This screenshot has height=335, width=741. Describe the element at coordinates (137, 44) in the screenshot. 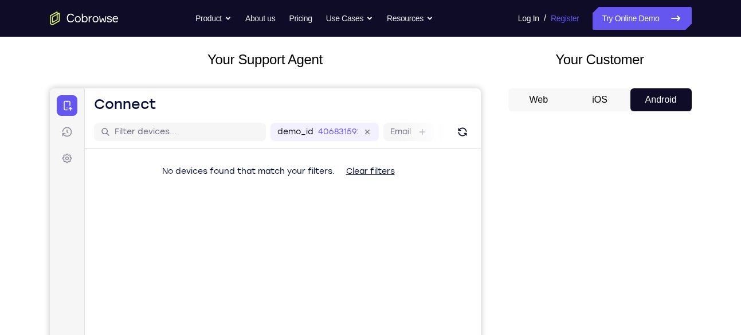

I see `input: Filter devices...` at that location.